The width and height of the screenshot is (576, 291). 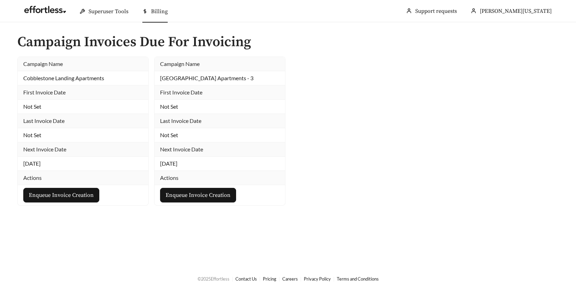 What do you see at coordinates (290, 279) in the screenshot?
I see `a: Careers` at bounding box center [290, 279].